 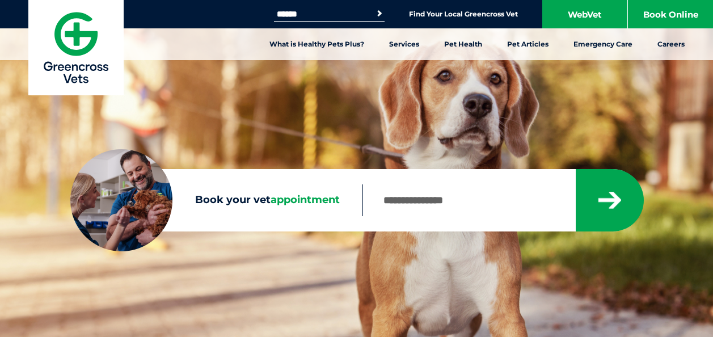 What do you see at coordinates (463, 14) in the screenshot?
I see `a: Find Your Local Greencross Vet` at bounding box center [463, 14].